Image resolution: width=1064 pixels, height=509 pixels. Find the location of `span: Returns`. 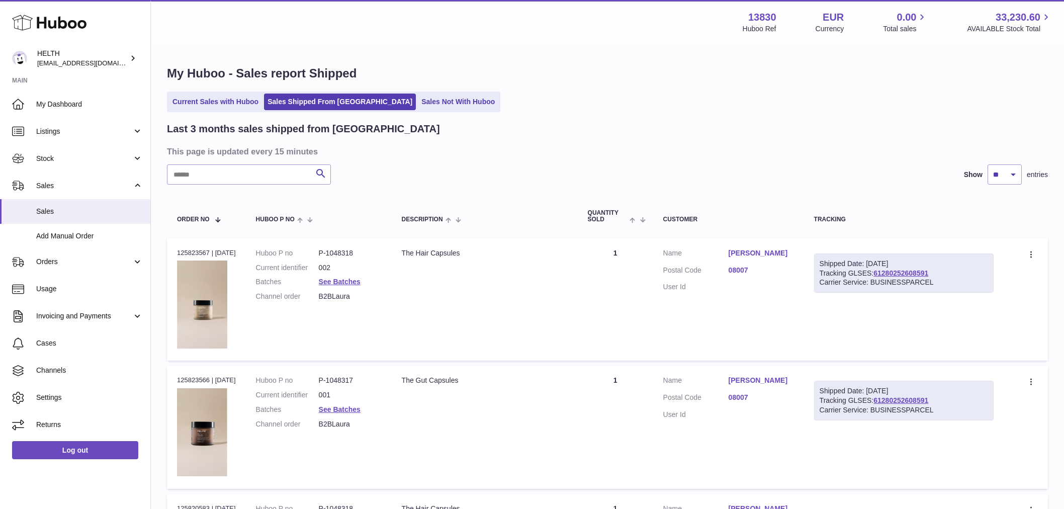

span: Returns is located at coordinates (90, 425).